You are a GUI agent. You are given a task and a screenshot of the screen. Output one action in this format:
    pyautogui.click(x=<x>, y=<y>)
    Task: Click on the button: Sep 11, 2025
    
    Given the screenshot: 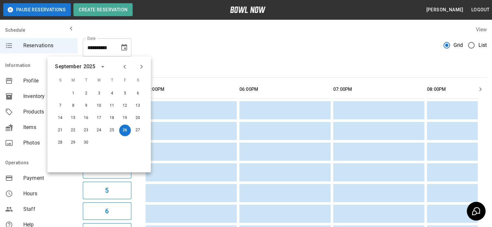 What is the action you would take?
    pyautogui.click(x=112, y=106)
    